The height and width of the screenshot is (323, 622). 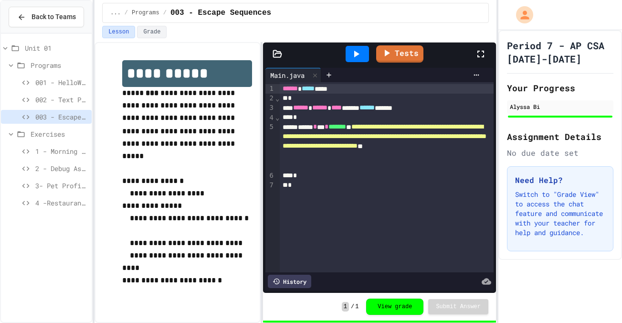 I want to click on span: 001 - HelloWorld, so click(x=62, y=82).